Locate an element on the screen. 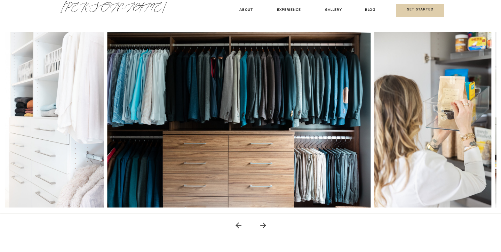  a: Experience is located at coordinates (289, 10).